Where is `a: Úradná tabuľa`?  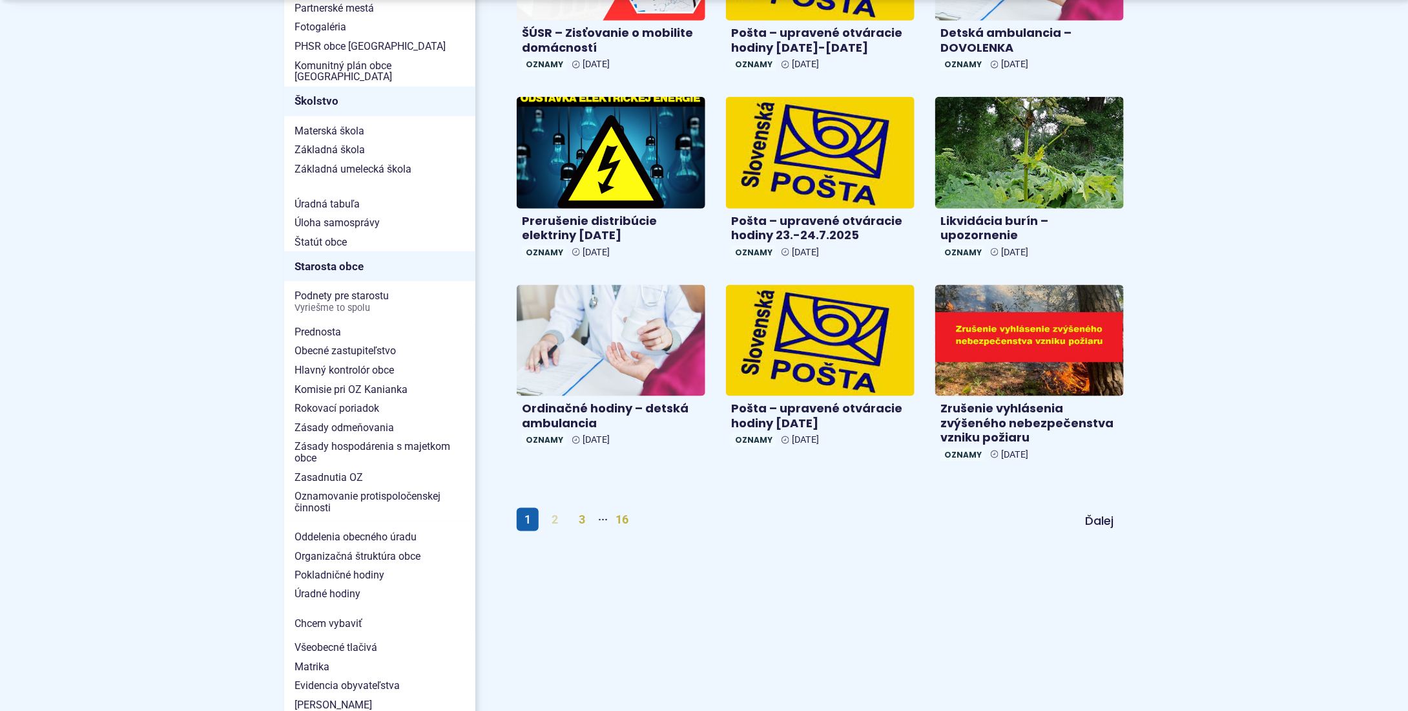
a: Úradná tabuľa is located at coordinates (380, 204).